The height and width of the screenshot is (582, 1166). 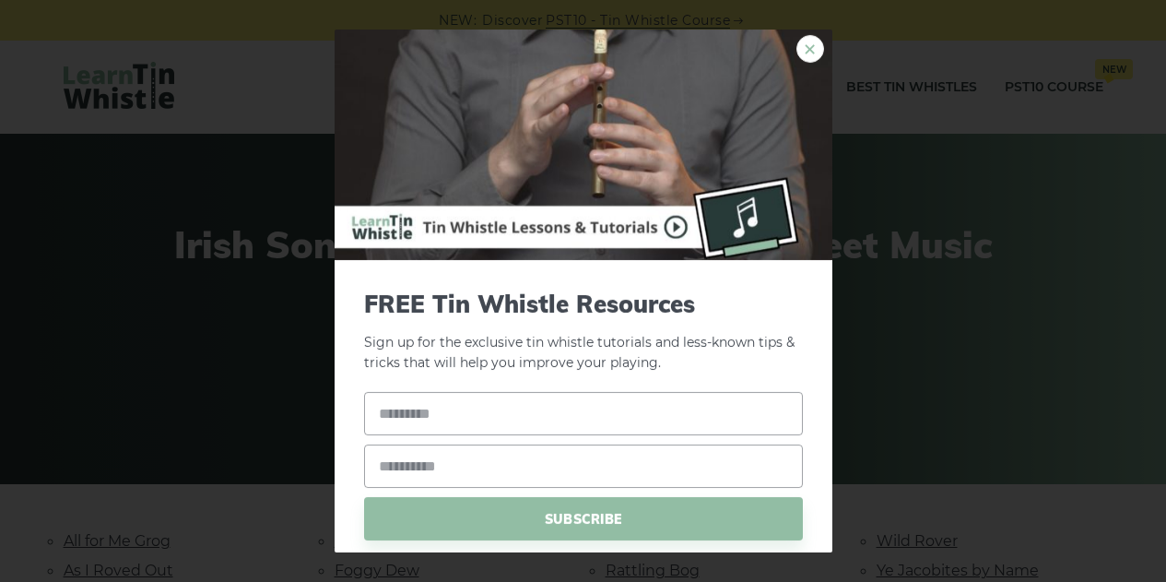 What do you see at coordinates (583, 332) in the screenshot?
I see `p: Sign up for the exclusive tin whistle tutorials and less-known tips & tricks that will help you i...` at bounding box center [583, 332].